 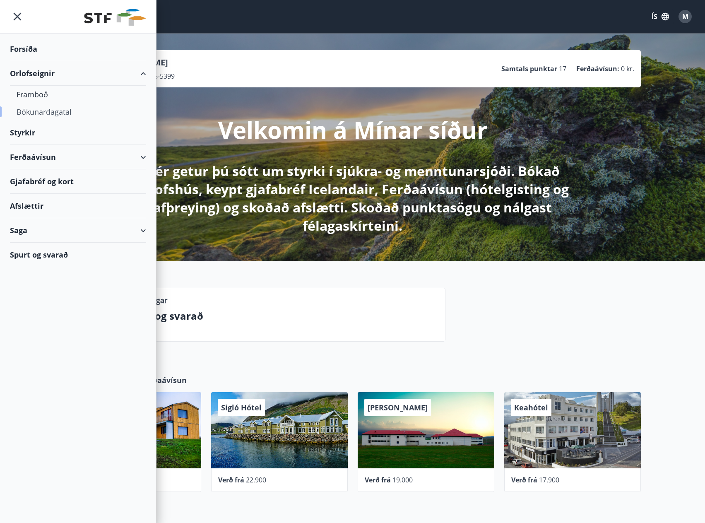 I want to click on div: Orlofseignir, so click(x=78, y=73).